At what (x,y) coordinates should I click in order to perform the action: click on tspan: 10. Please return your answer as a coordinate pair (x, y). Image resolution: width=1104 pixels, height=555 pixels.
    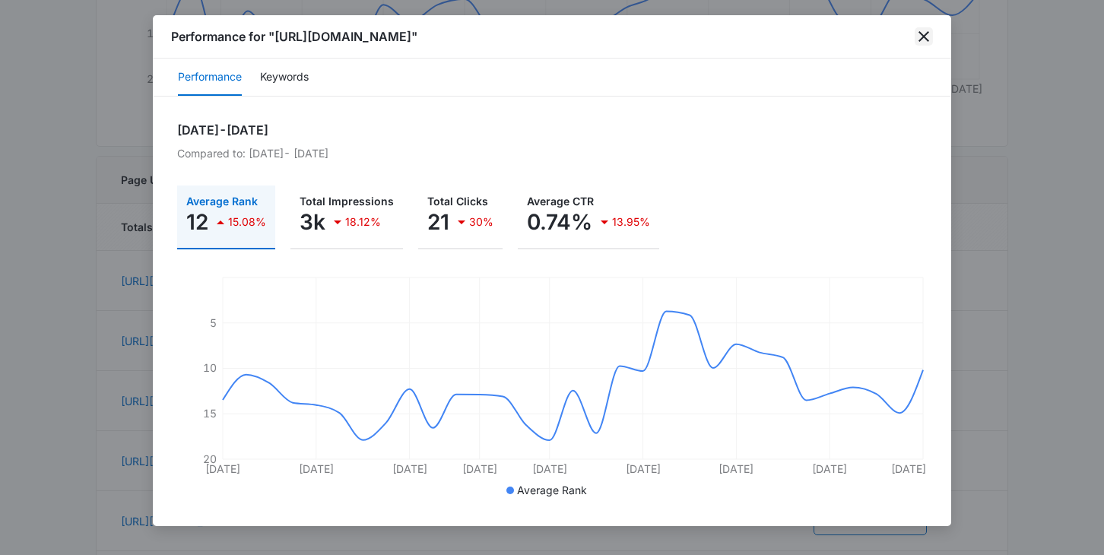
    Looking at the image, I should click on (210, 367).